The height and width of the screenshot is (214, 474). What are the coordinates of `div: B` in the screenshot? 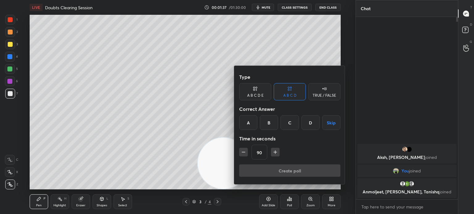 It's located at (269, 123).